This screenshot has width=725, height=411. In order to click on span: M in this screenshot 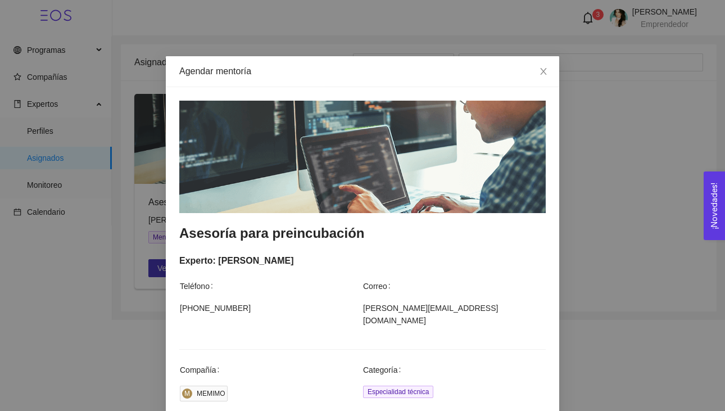, I will do `click(187, 394)`.